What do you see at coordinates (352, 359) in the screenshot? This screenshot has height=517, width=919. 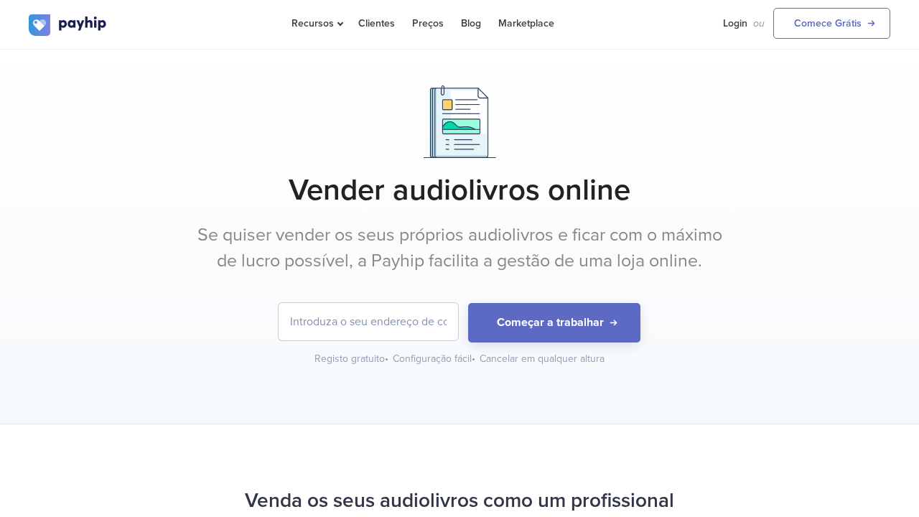 I see `div: Registo gratuito` at bounding box center [352, 359].